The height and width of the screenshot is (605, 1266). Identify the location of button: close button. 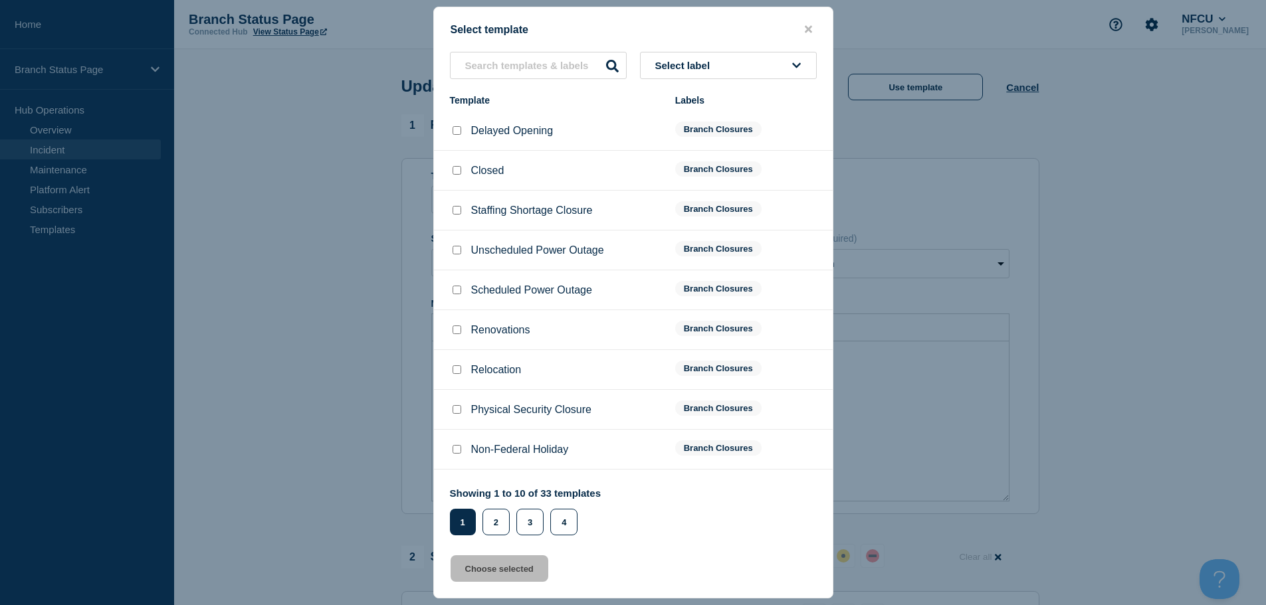
(808, 29).